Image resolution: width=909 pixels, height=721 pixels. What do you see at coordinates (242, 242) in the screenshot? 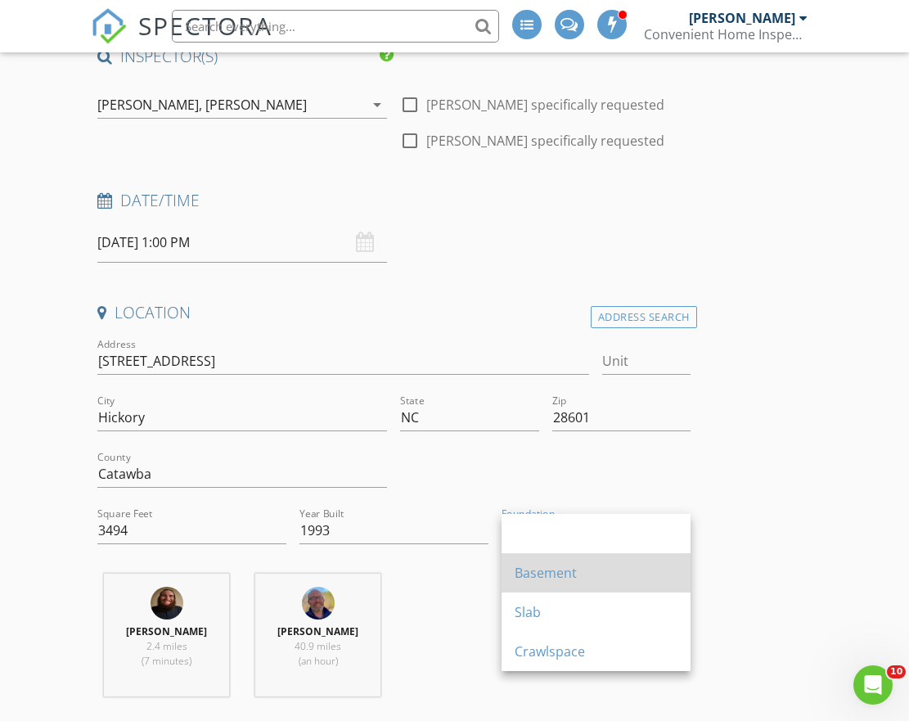
I see `input: Select date` at bounding box center [242, 242].